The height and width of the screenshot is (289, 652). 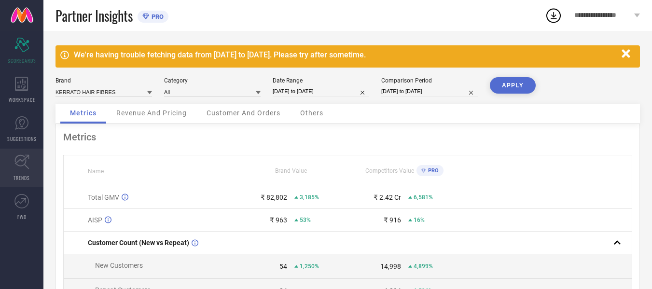 I want to click on div: Open download list, so click(x=554, y=15).